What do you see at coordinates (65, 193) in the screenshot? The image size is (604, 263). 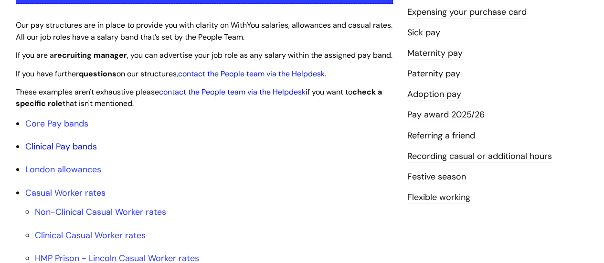 I see `a: Casual Worker rates` at bounding box center [65, 193].